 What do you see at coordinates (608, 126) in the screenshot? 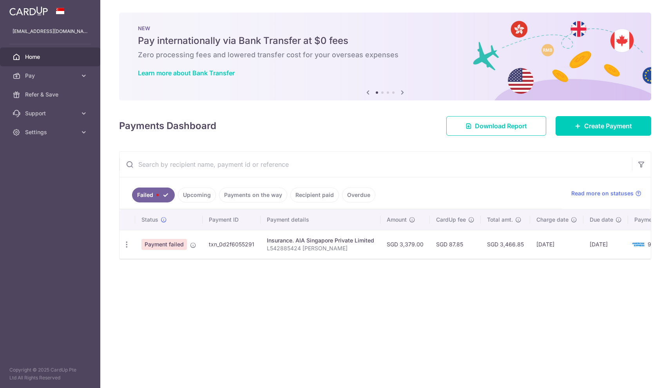
I see `span: Create Payment` at bounding box center [608, 126].